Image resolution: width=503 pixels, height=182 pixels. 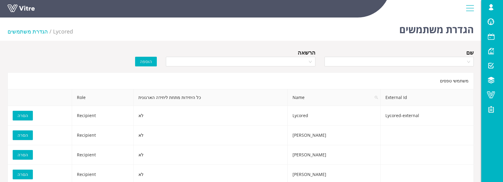 I want to click on div: שם, so click(x=470, y=52).